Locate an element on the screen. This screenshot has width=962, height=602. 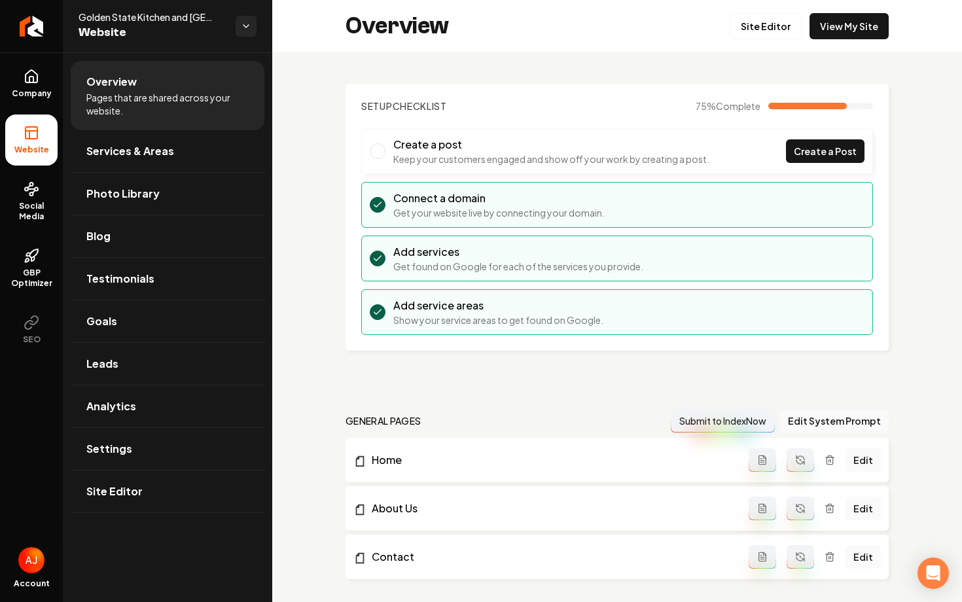
span: Testimonials is located at coordinates (120, 279).